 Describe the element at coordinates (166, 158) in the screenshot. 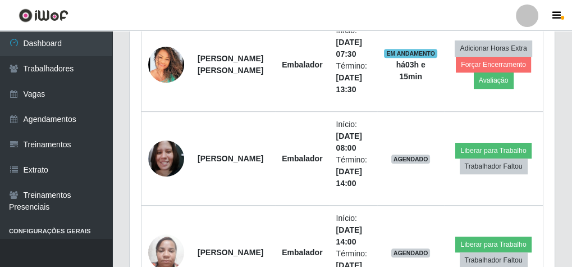

I see `img: 1740227946372.jpeg` at that location.